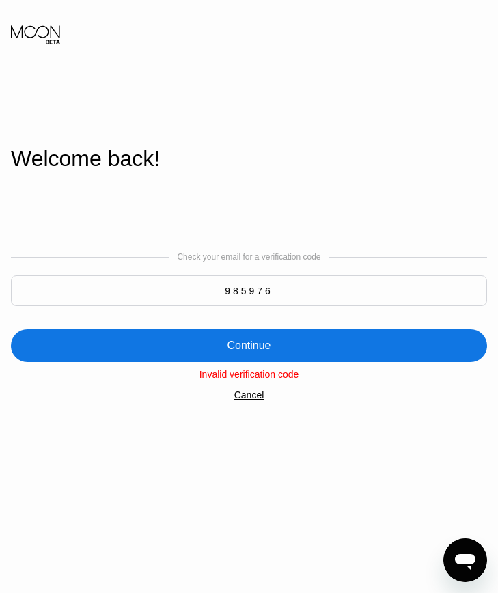 The width and height of the screenshot is (498, 593). Describe the element at coordinates (249, 346) in the screenshot. I see `div: Continue` at that location.